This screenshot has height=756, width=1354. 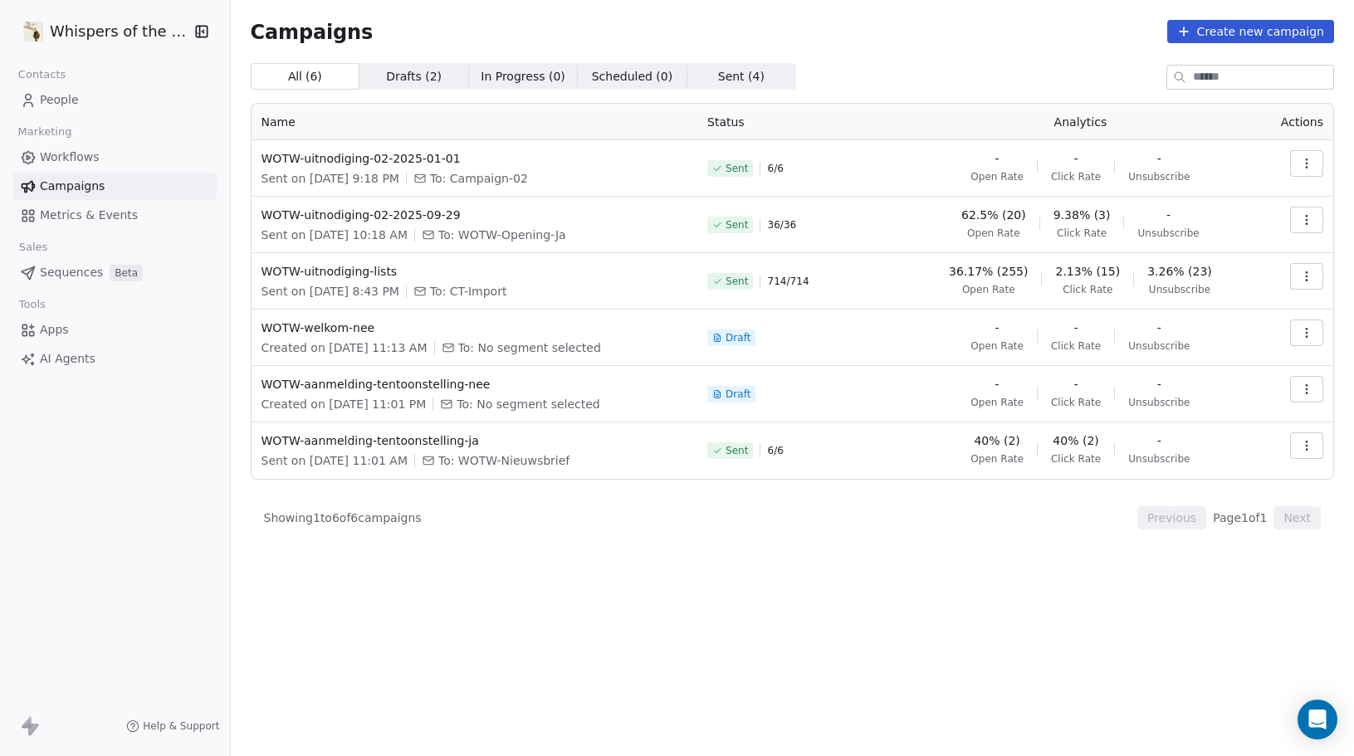 I want to click on a: Metrics & Events, so click(x=115, y=215).